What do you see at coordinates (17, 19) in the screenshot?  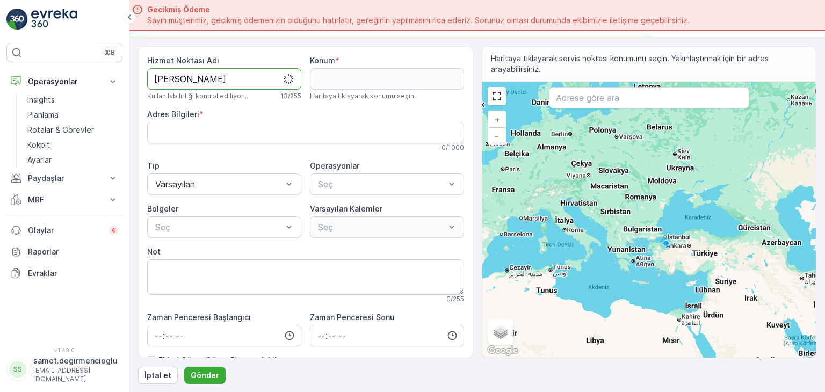 I see `img: logo` at bounding box center [17, 19].